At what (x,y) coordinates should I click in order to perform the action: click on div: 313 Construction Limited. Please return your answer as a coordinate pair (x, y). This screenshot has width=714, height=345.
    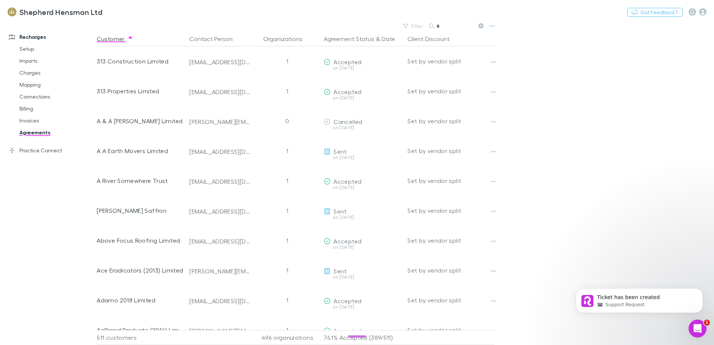
    Looking at the image, I should click on (140, 61).